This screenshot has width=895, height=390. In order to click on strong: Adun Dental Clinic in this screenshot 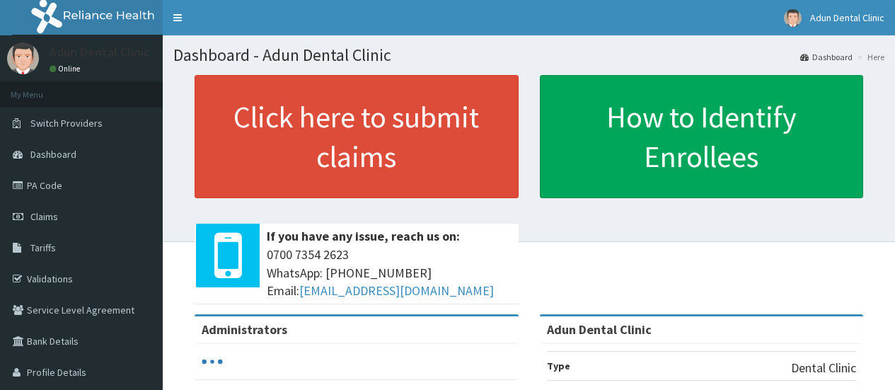, I will do `click(599, 329)`.